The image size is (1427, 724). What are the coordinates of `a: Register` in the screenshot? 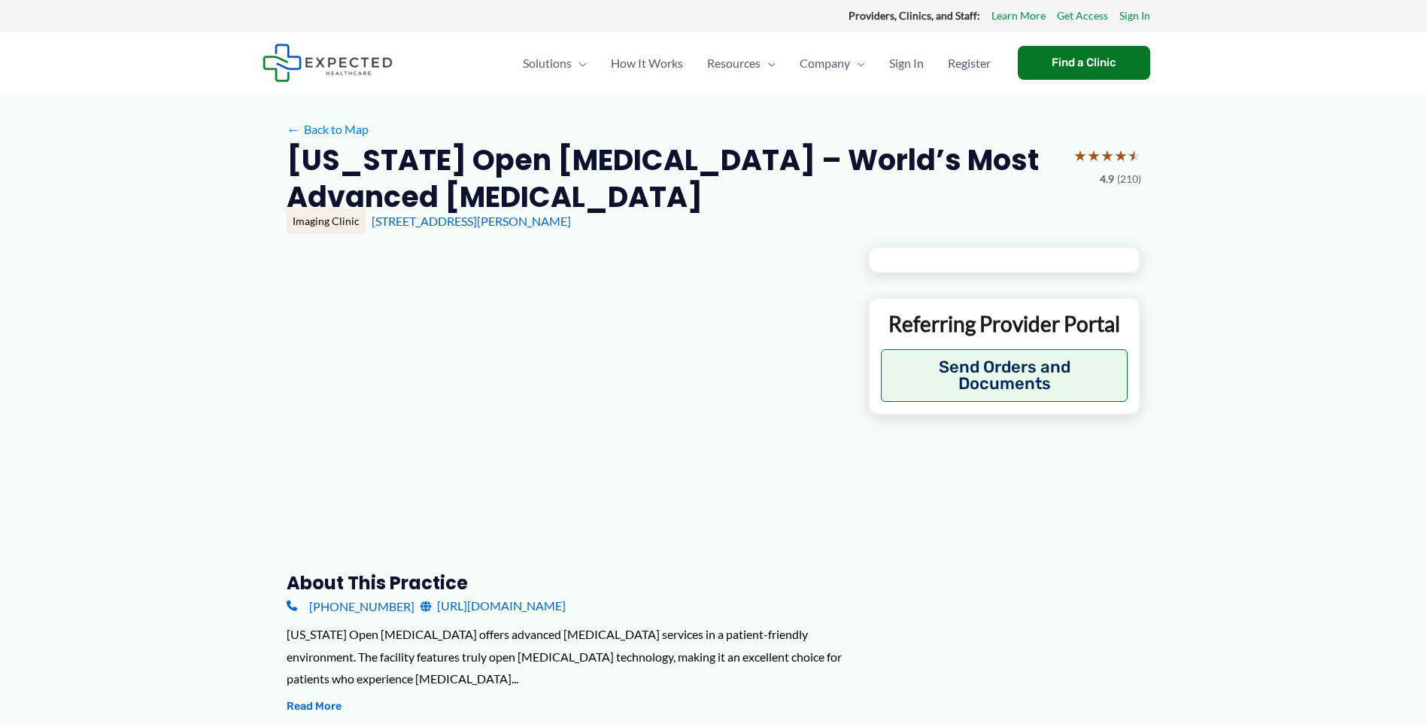 It's located at (969, 63).